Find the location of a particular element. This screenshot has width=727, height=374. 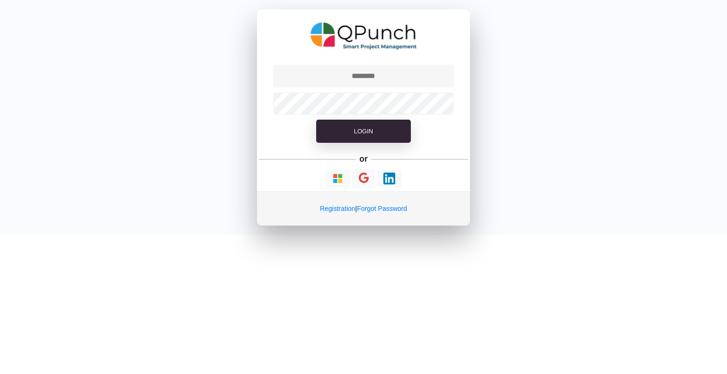

a: Forgot Password is located at coordinates (382, 209).